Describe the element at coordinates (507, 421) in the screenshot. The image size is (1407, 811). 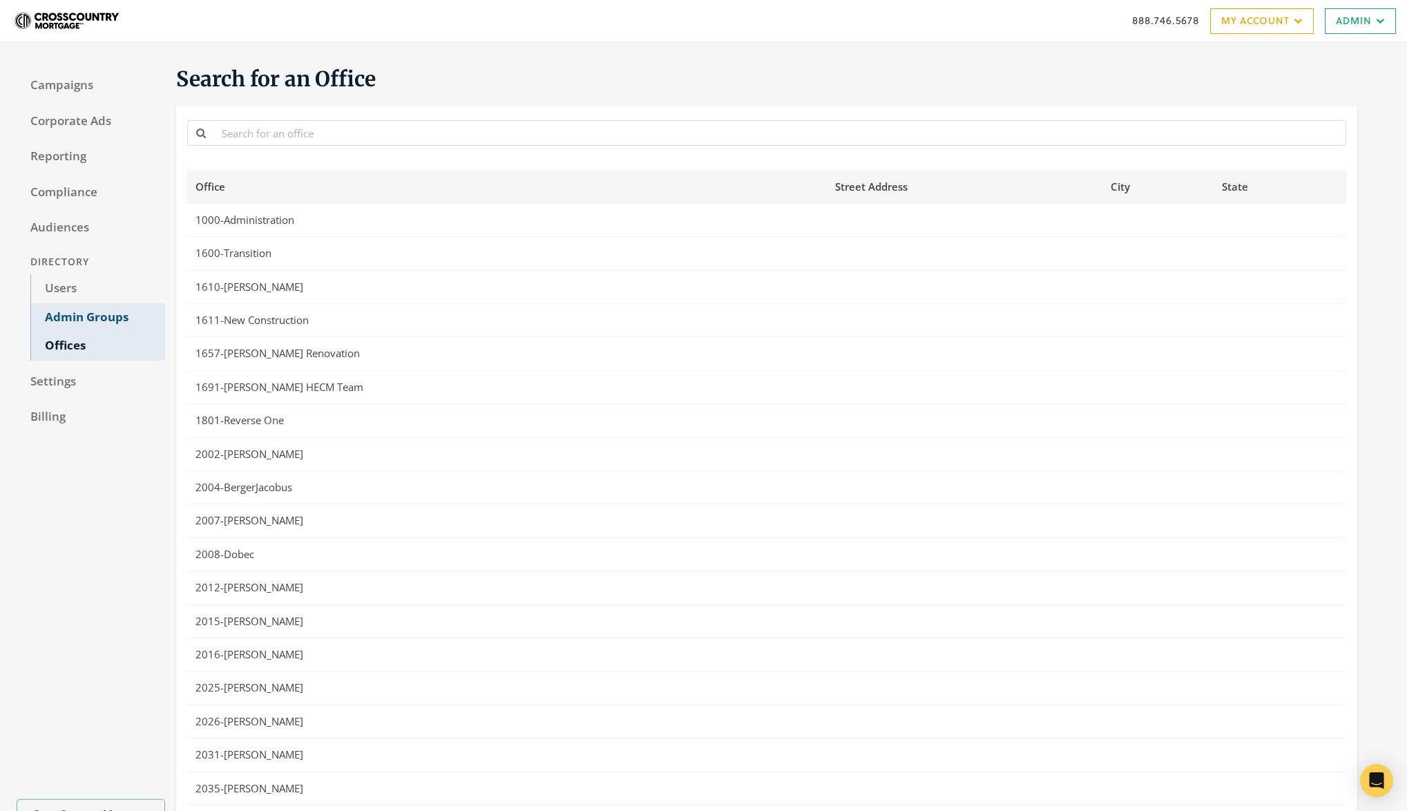
I see `td: 1801-Reverse One` at that location.